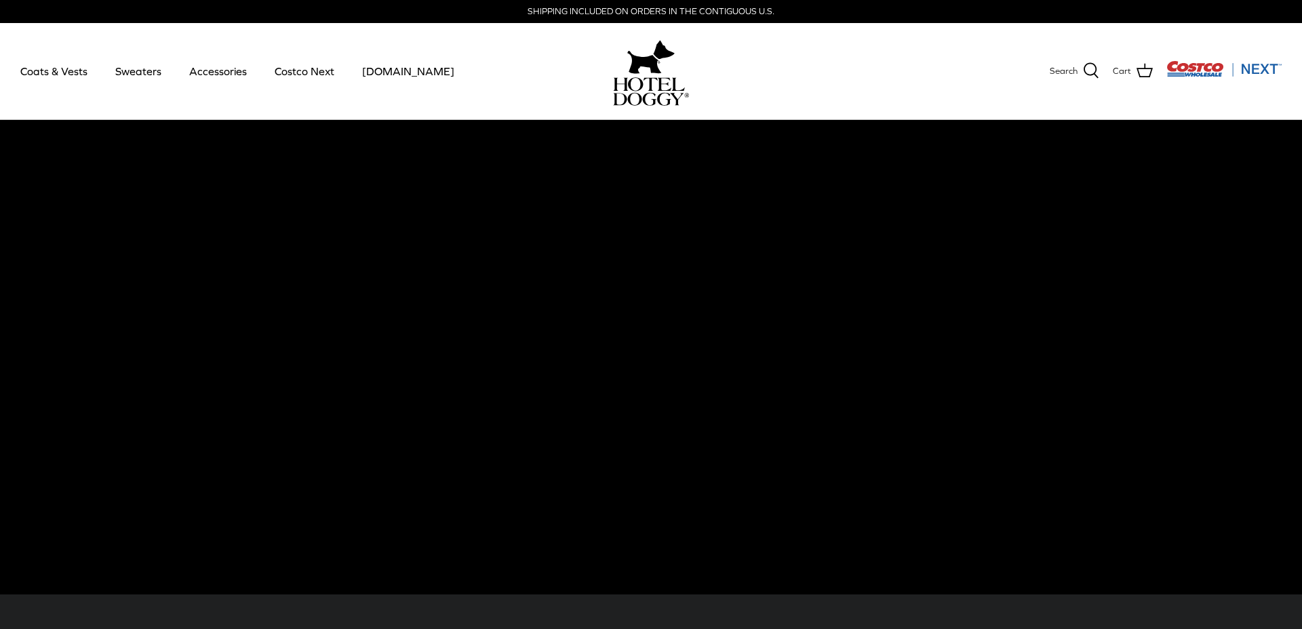  I want to click on a: Sweaters, so click(138, 71).